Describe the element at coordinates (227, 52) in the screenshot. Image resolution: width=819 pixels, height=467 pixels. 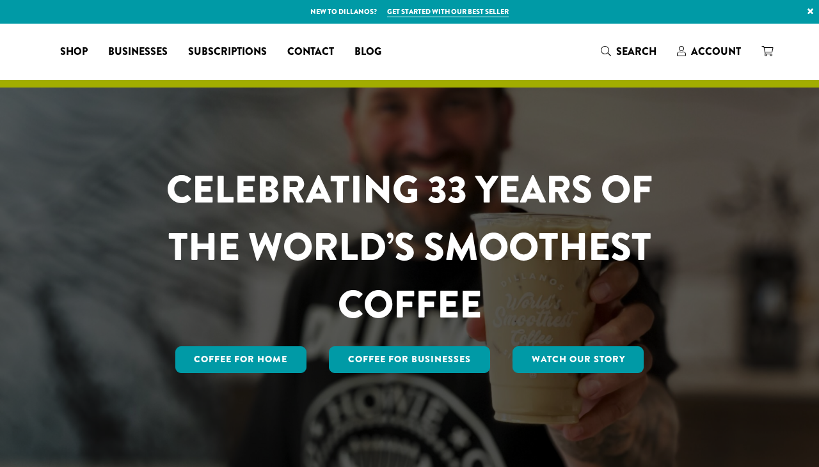
I see `span: Subscriptions` at that location.